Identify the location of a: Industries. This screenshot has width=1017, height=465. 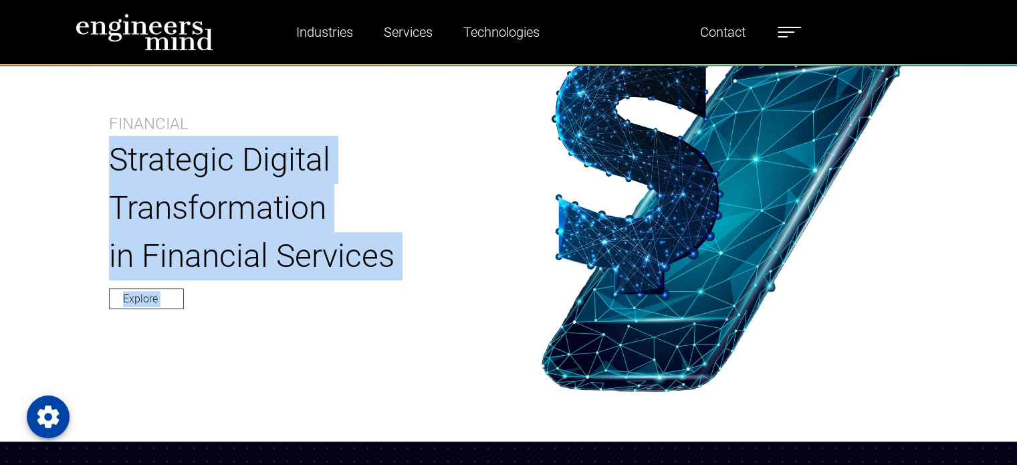
(324, 32).